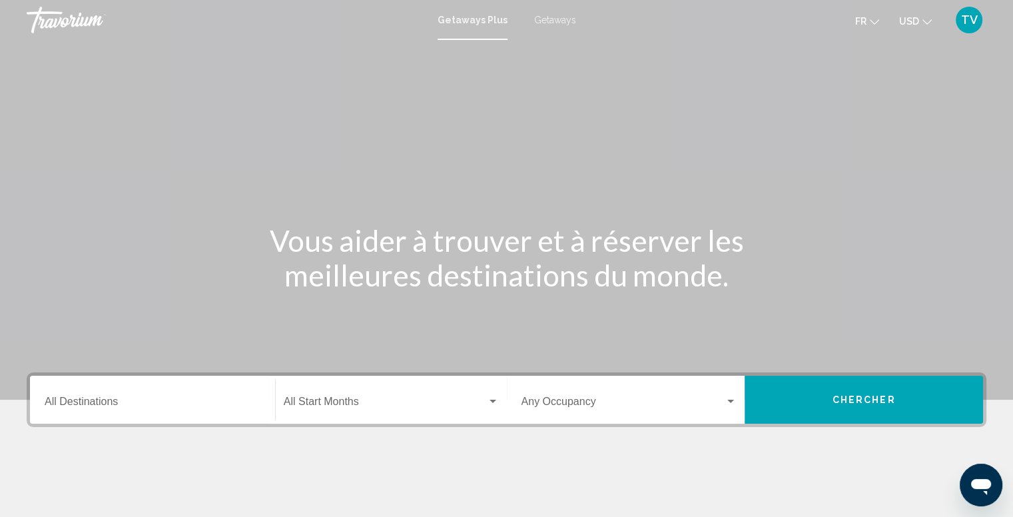 Image resolution: width=1013 pixels, height=517 pixels. I want to click on a: Getaways Plus, so click(472, 20).